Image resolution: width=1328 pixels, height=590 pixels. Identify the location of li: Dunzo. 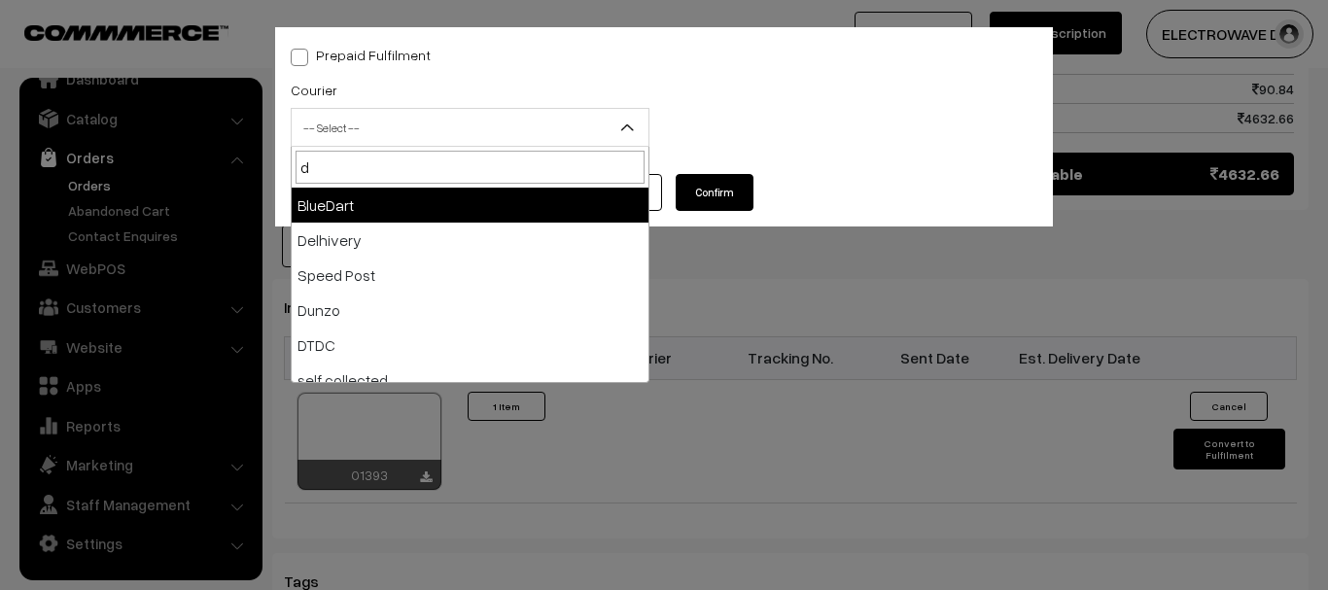
(470, 310).